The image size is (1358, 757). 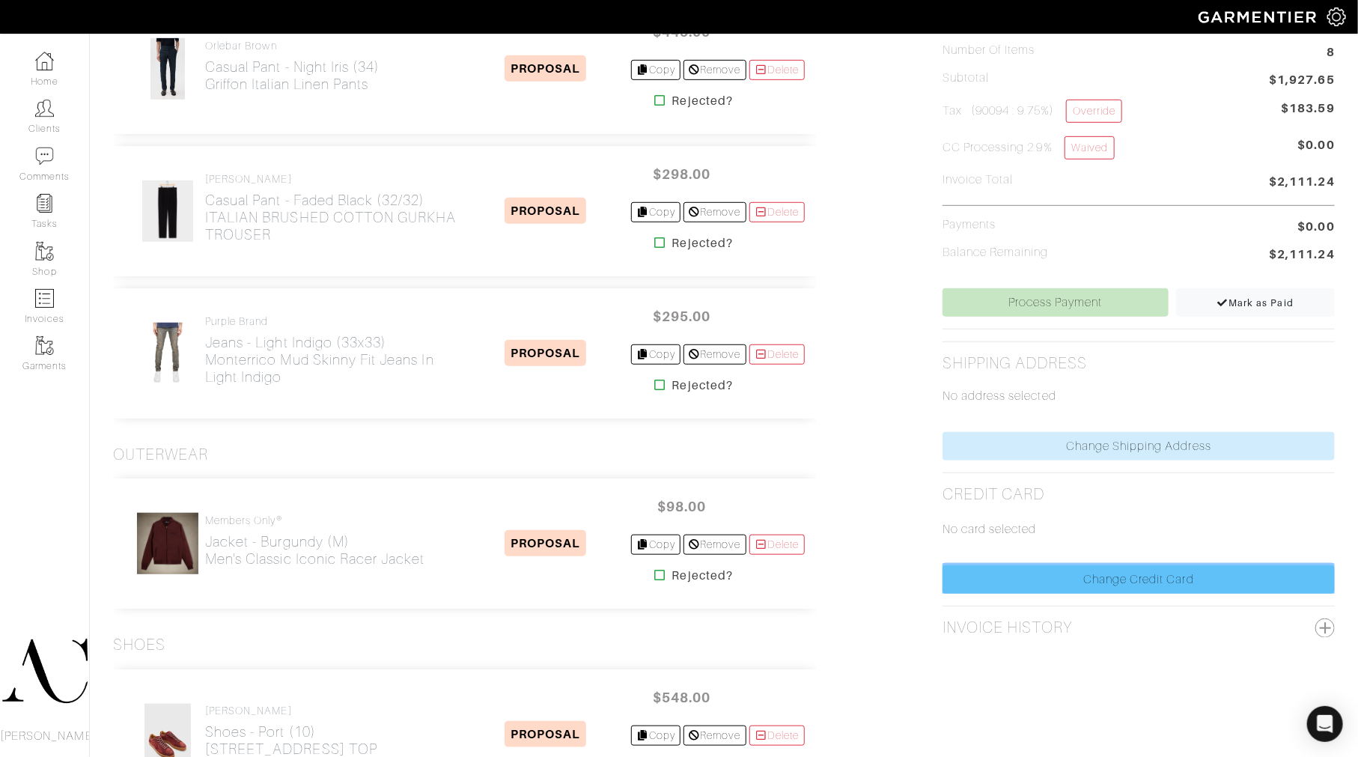 I want to click on h4: Members Only®, so click(x=315, y=520).